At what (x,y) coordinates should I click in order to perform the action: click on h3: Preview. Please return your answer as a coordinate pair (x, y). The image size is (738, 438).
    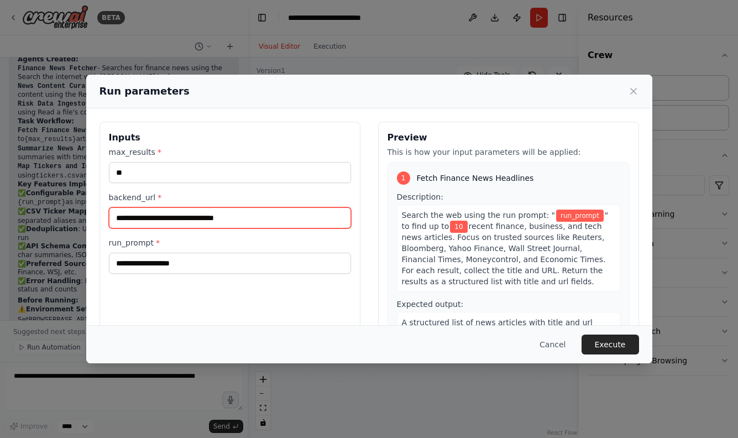
    Looking at the image, I should click on (509, 138).